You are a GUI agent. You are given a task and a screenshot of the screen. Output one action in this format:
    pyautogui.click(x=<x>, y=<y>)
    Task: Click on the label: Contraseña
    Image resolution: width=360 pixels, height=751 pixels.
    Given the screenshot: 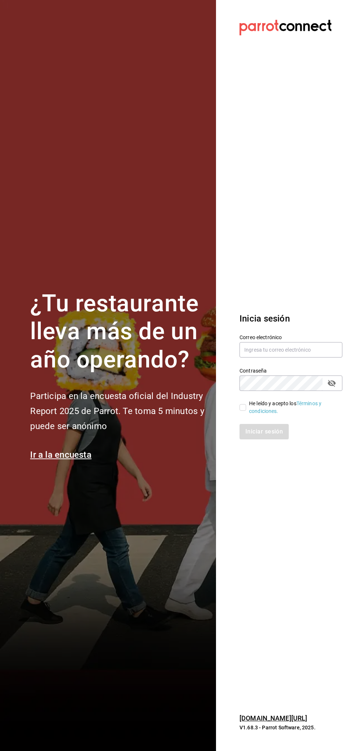 What is the action you would take?
    pyautogui.click(x=291, y=371)
    